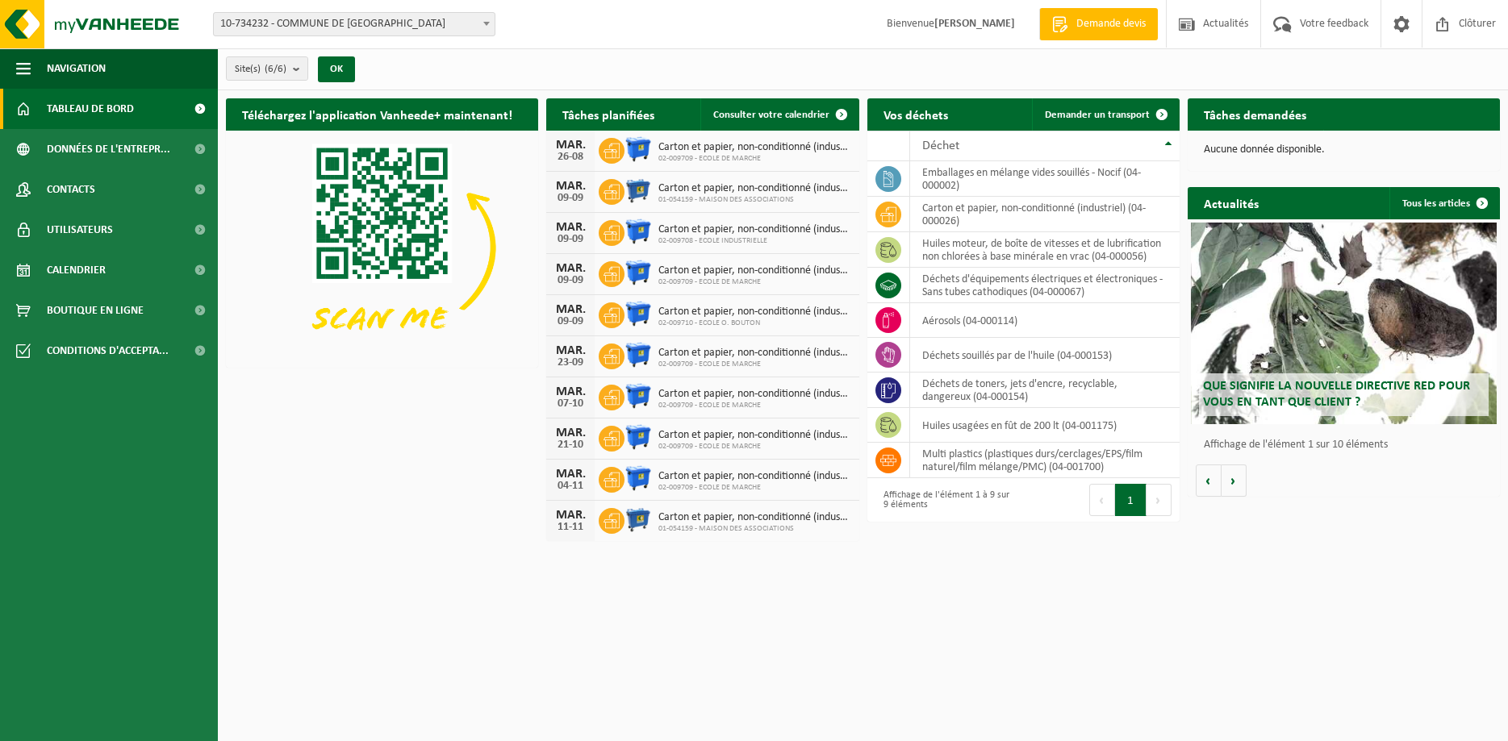 The width and height of the screenshot is (1508, 741). What do you see at coordinates (1104, 115) in the screenshot?
I see `a: Demander un transport` at bounding box center [1104, 115].